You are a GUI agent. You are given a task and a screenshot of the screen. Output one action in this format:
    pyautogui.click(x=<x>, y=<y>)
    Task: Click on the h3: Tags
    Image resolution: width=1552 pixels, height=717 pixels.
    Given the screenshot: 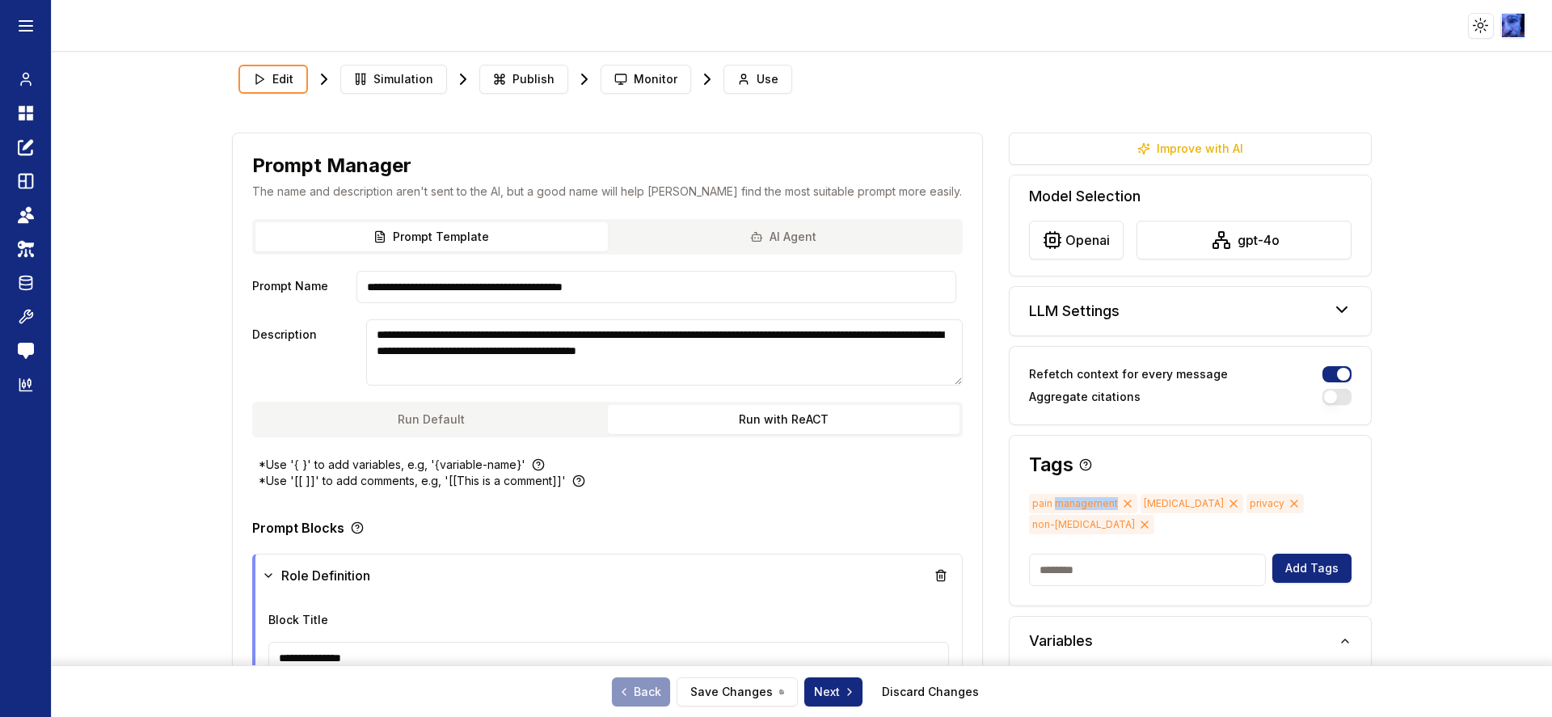 What is the action you would take?
    pyautogui.click(x=1051, y=465)
    